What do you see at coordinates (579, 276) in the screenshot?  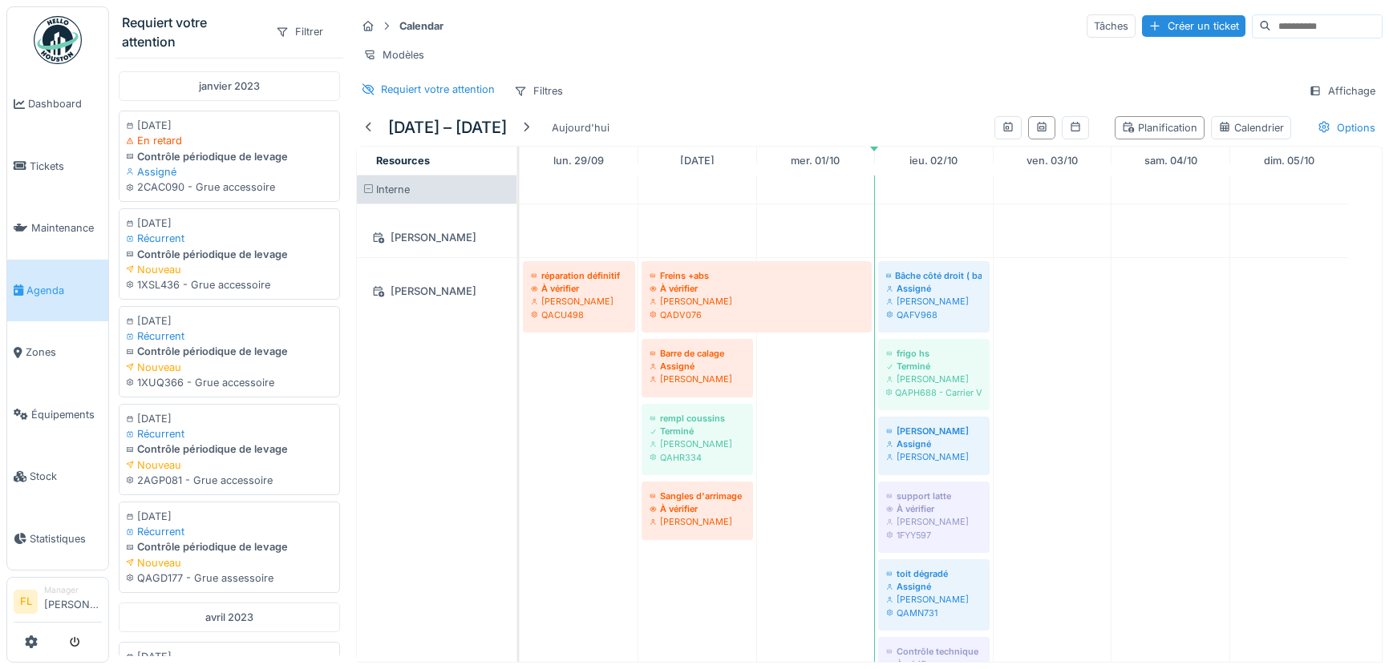 I see `div: réparation définitif` at bounding box center [579, 276].